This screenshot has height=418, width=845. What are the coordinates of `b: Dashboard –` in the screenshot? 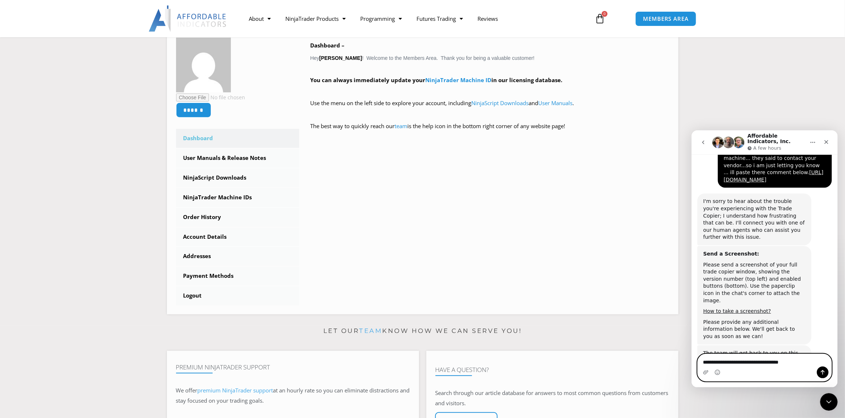 It's located at (327, 45).